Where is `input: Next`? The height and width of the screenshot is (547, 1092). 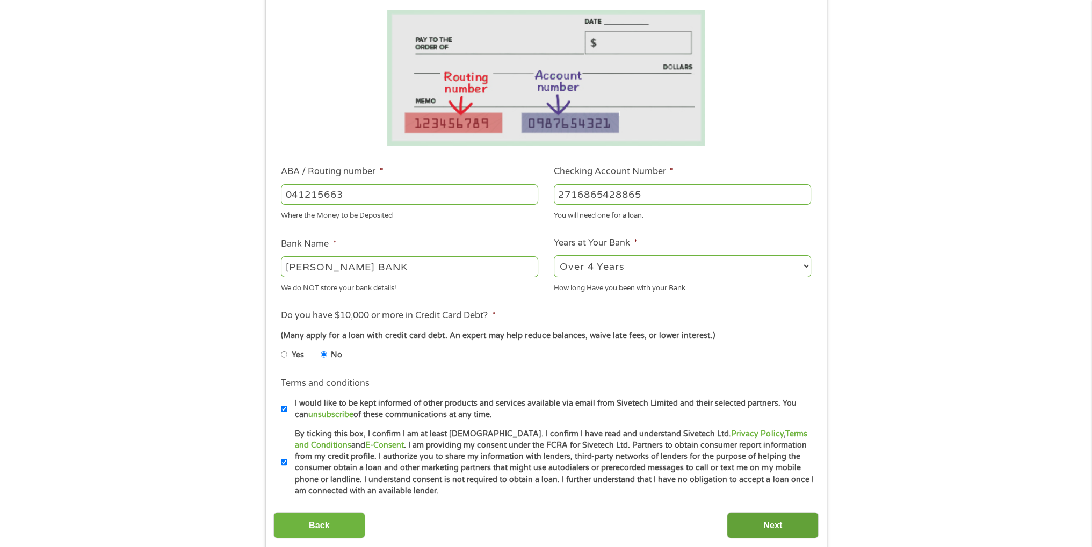 input: Next is located at coordinates (772, 525).